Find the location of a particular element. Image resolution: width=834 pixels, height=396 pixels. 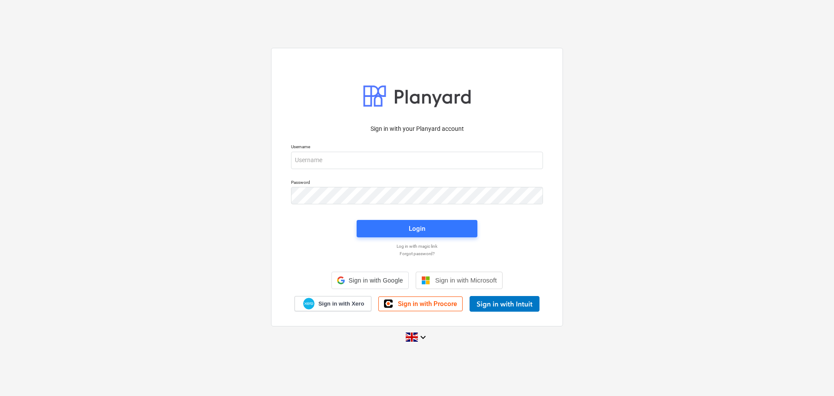

span: Sign in with Microsoft is located at coordinates (466, 280).